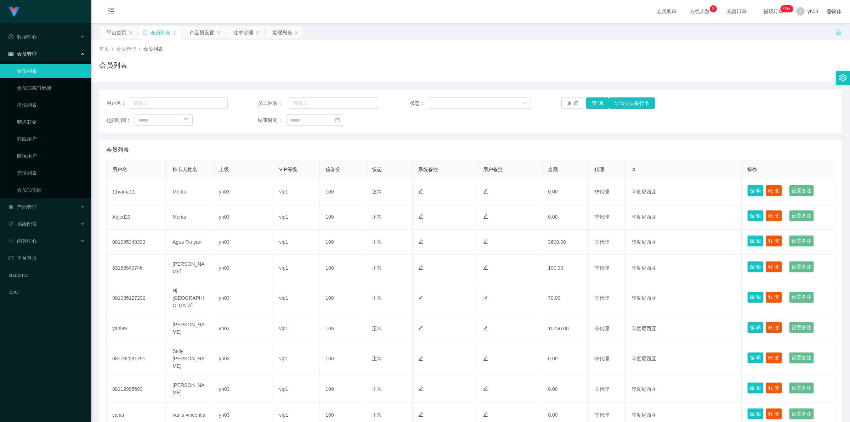 The height and width of the screenshot is (422, 850). What do you see at coordinates (190, 242) in the screenshot?
I see `td: Agus Fitriyani` at bounding box center [190, 242].